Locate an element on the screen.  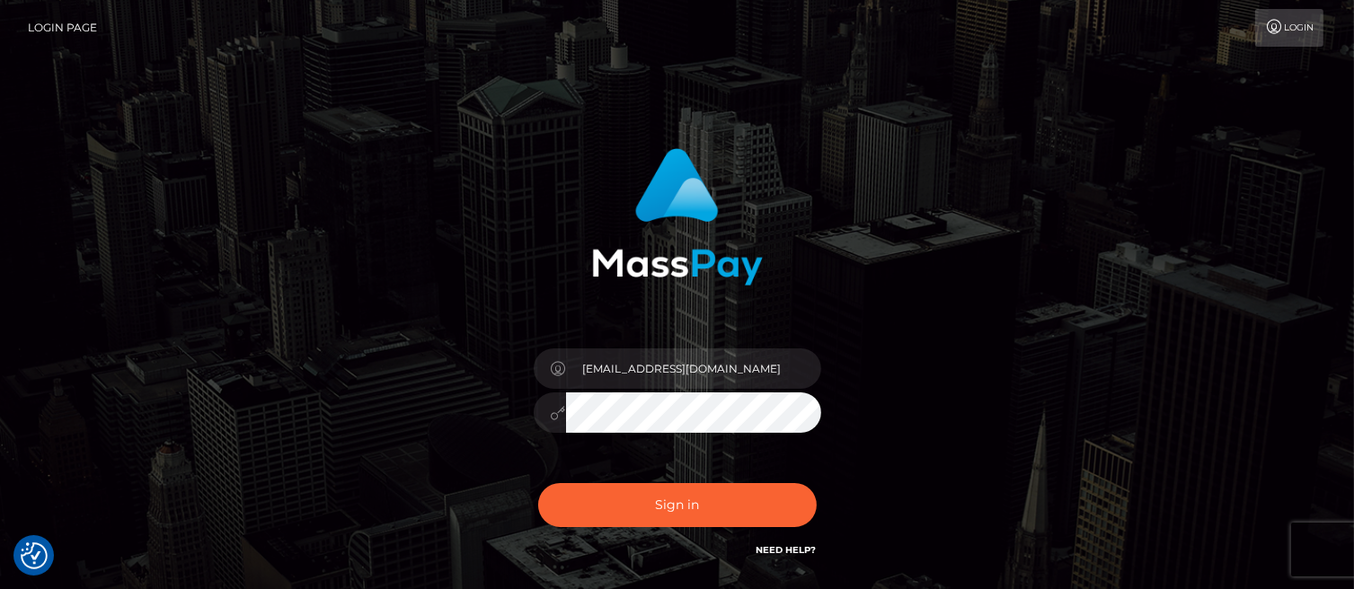
a: Login Page is located at coordinates (62, 28).